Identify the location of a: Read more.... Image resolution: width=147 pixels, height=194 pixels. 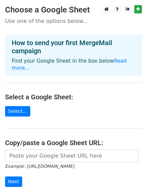
(69, 64).